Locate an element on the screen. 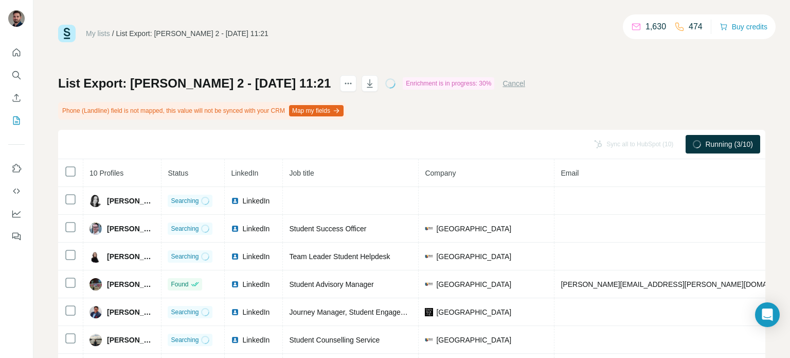  img: Surfe Logo is located at coordinates (67, 33).